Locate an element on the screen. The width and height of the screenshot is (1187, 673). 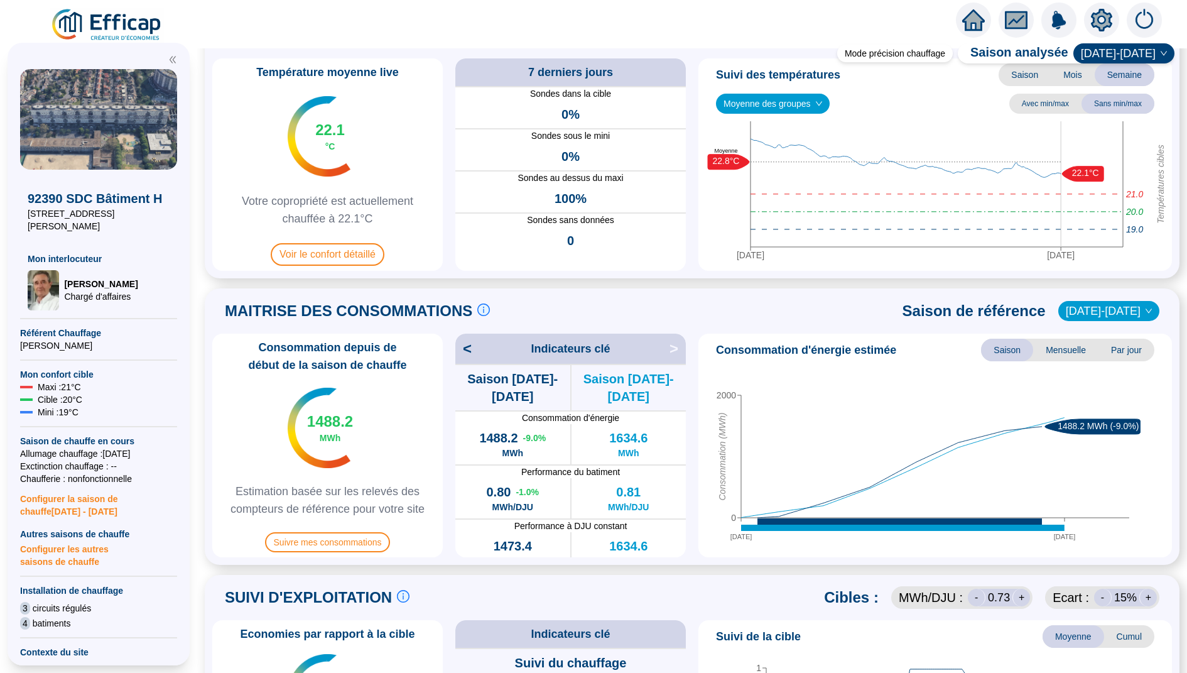
span: Installation de chauffage is located at coordinates (99, 590).